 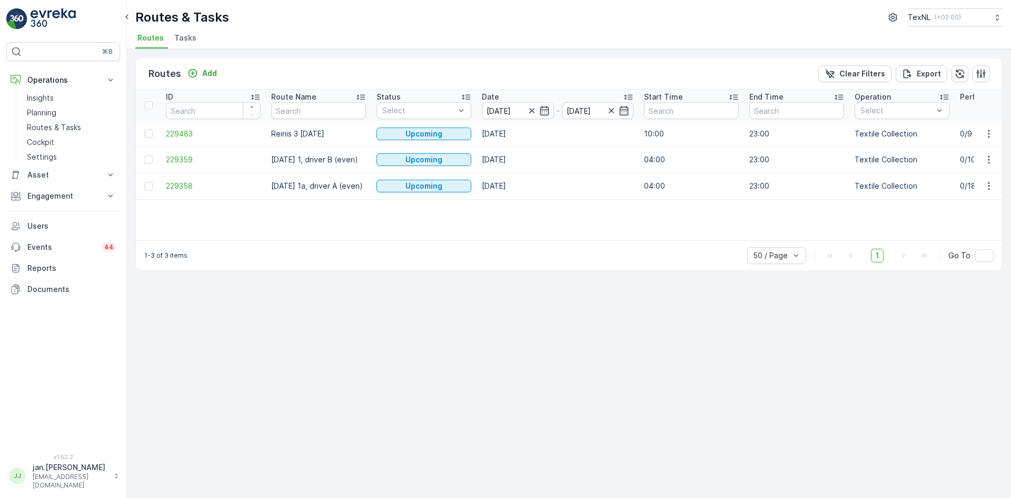 I want to click on span: Tasks, so click(x=185, y=38).